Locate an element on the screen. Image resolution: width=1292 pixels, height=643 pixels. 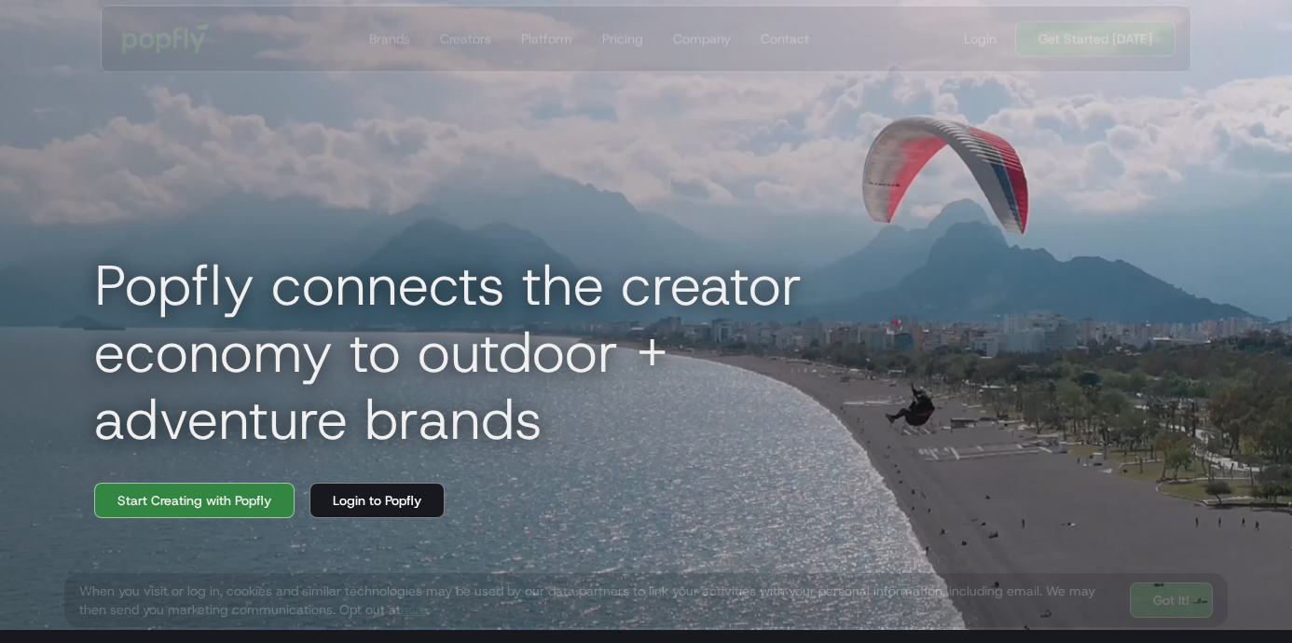
a: Company is located at coordinates (702, 39).